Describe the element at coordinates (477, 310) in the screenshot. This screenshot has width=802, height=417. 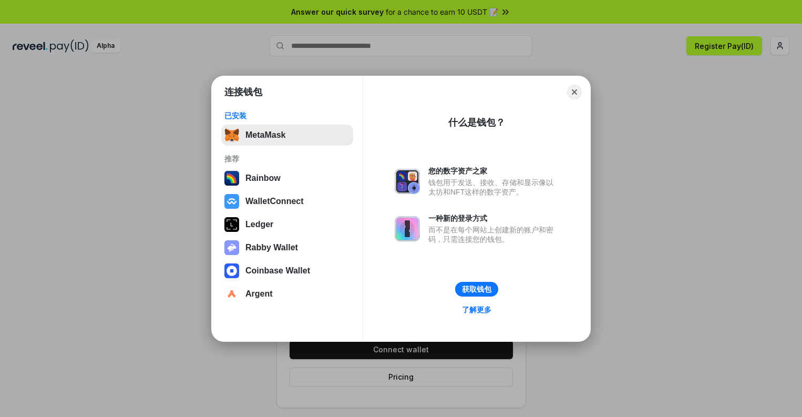
I see `a: 了解更多` at that location.